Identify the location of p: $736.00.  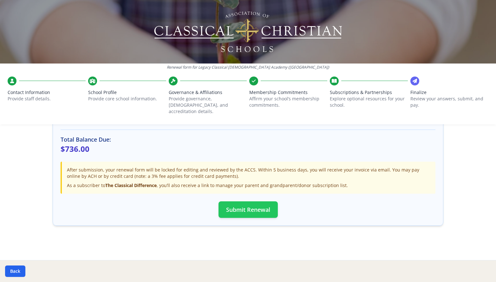
(248, 149).